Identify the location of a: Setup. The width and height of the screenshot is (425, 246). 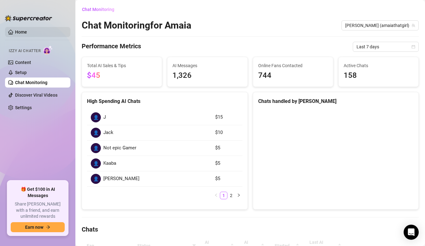
(21, 72).